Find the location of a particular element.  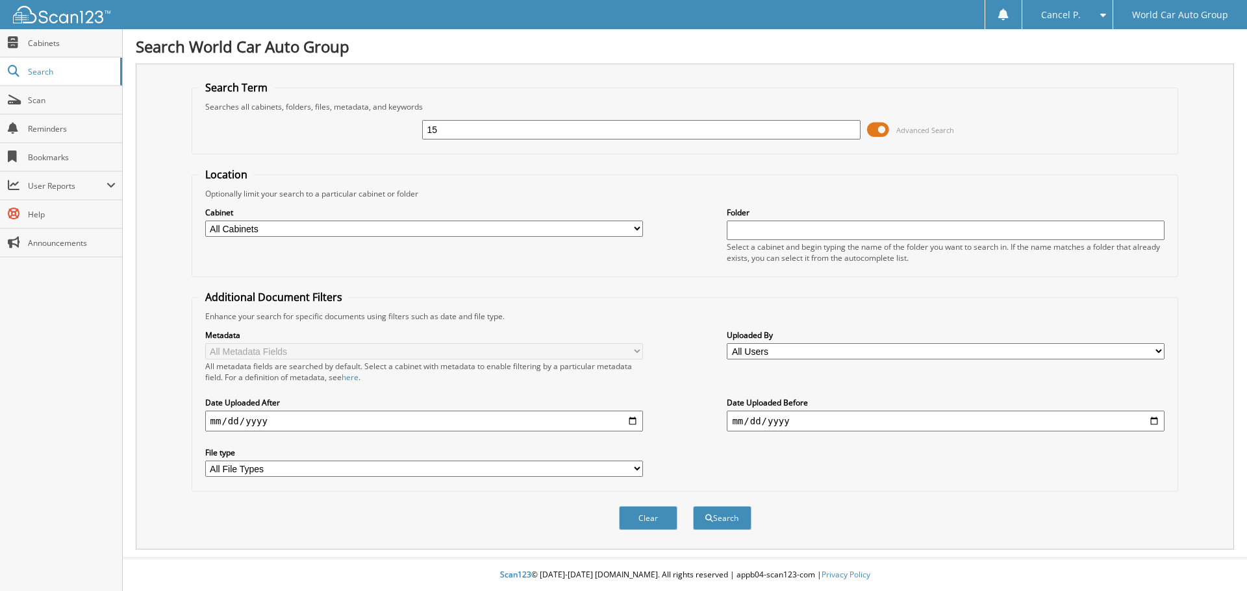

input: start is located at coordinates (424, 421).